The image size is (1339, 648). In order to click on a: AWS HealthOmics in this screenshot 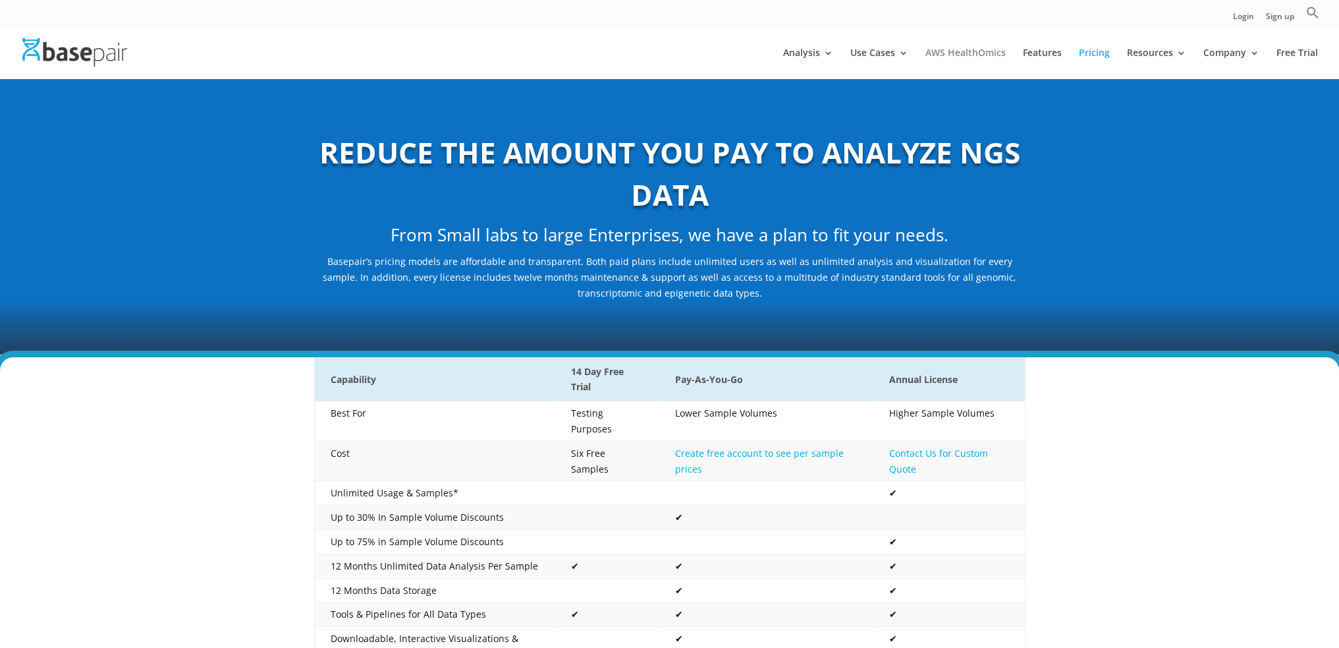, I will do `click(966, 63)`.